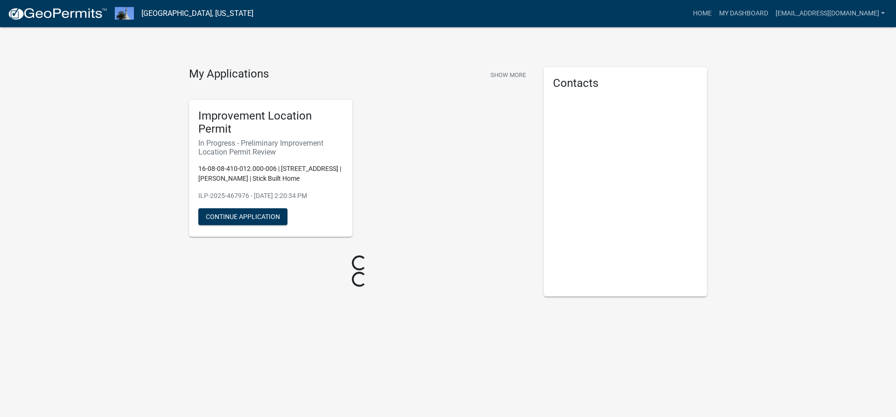  I want to click on button: Continue Application, so click(243, 217).